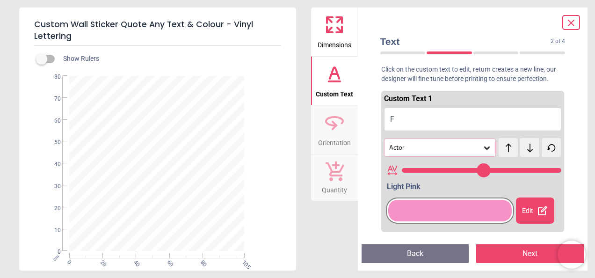 This screenshot has width=595, height=278. Describe the element at coordinates (335, 178) in the screenshot. I see `button: Quantity` at that location.